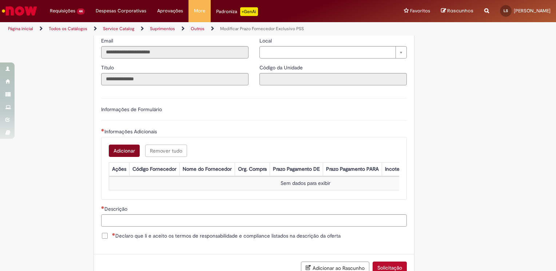 The height and width of the screenshot is (271, 556). What do you see at coordinates (108, 68) in the screenshot?
I see `span: Somente leitura - Título` at bounding box center [108, 68].